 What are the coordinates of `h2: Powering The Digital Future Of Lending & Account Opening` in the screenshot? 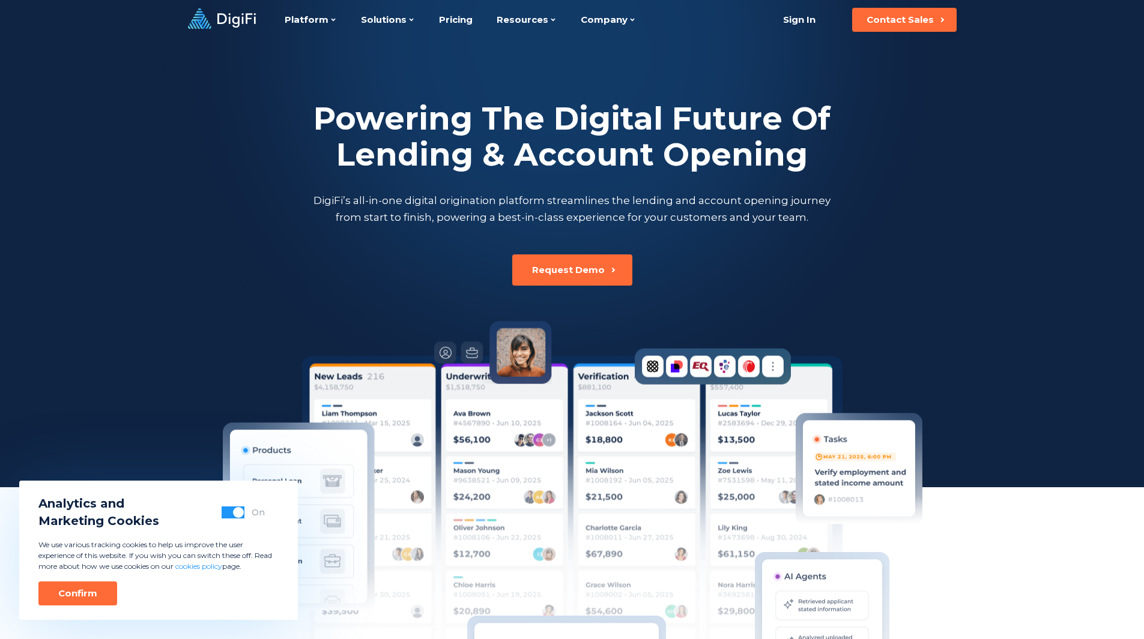 It's located at (572, 137).